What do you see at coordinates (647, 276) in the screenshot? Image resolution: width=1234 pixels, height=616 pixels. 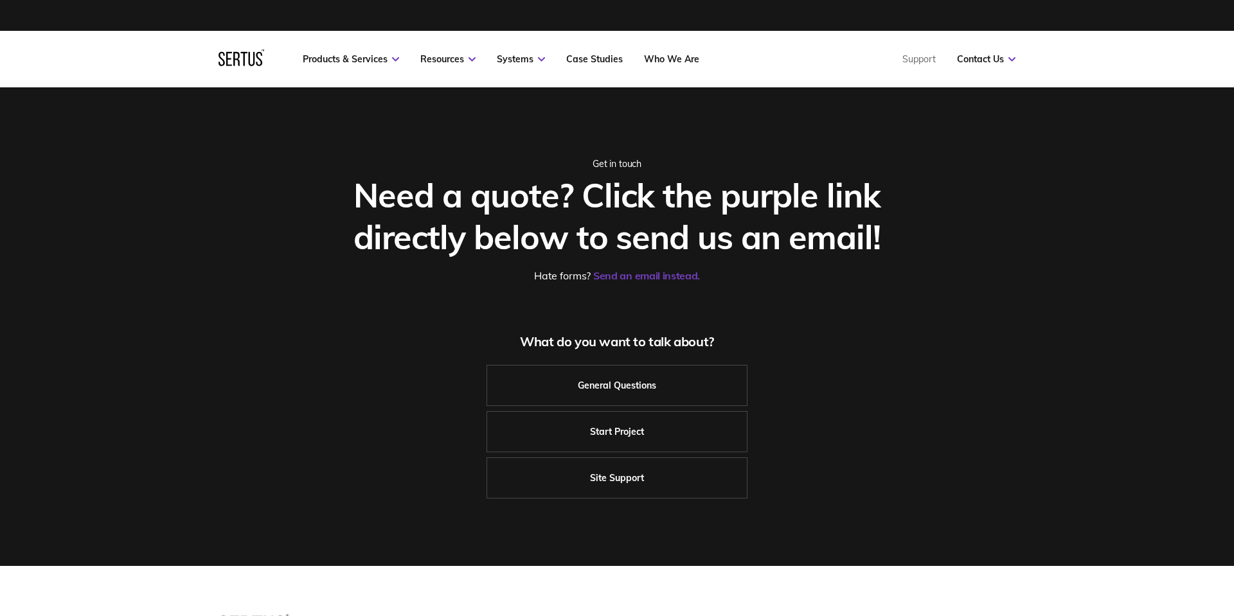 I see `a: Send an email instead.` at bounding box center [647, 276].